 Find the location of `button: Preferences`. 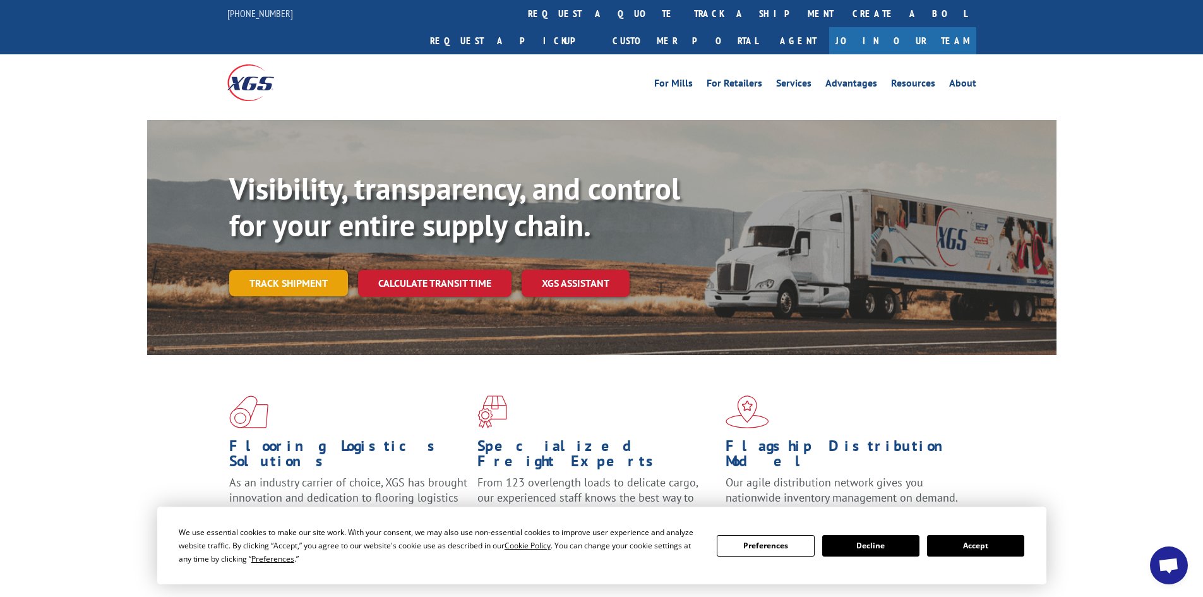

button: Preferences is located at coordinates (765, 546).